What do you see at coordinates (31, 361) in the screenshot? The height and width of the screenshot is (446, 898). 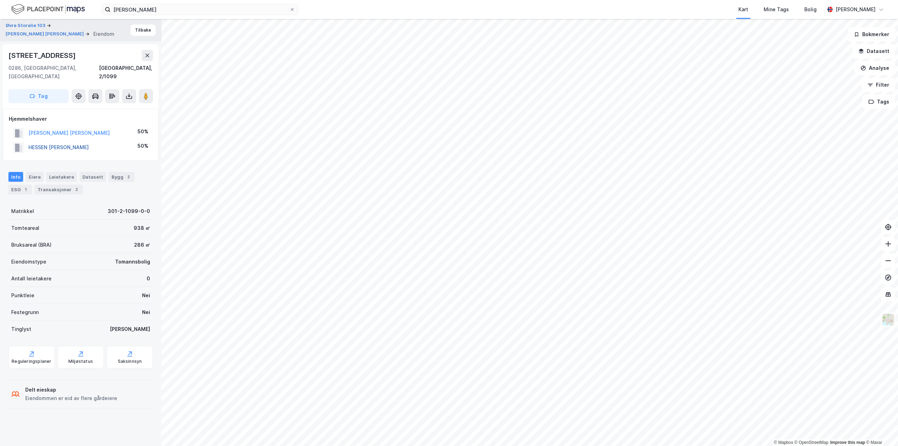 I see `div: Reguleringsplaner` at bounding box center [31, 361].